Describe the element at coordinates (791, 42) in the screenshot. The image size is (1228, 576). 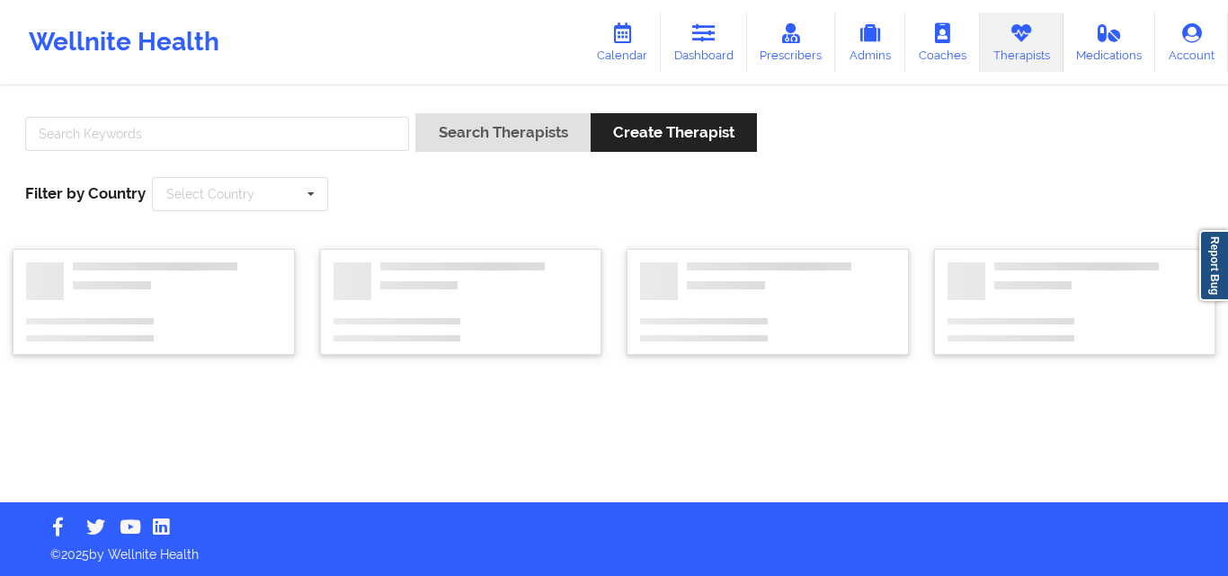
I see `a: Prescribers` at that location.